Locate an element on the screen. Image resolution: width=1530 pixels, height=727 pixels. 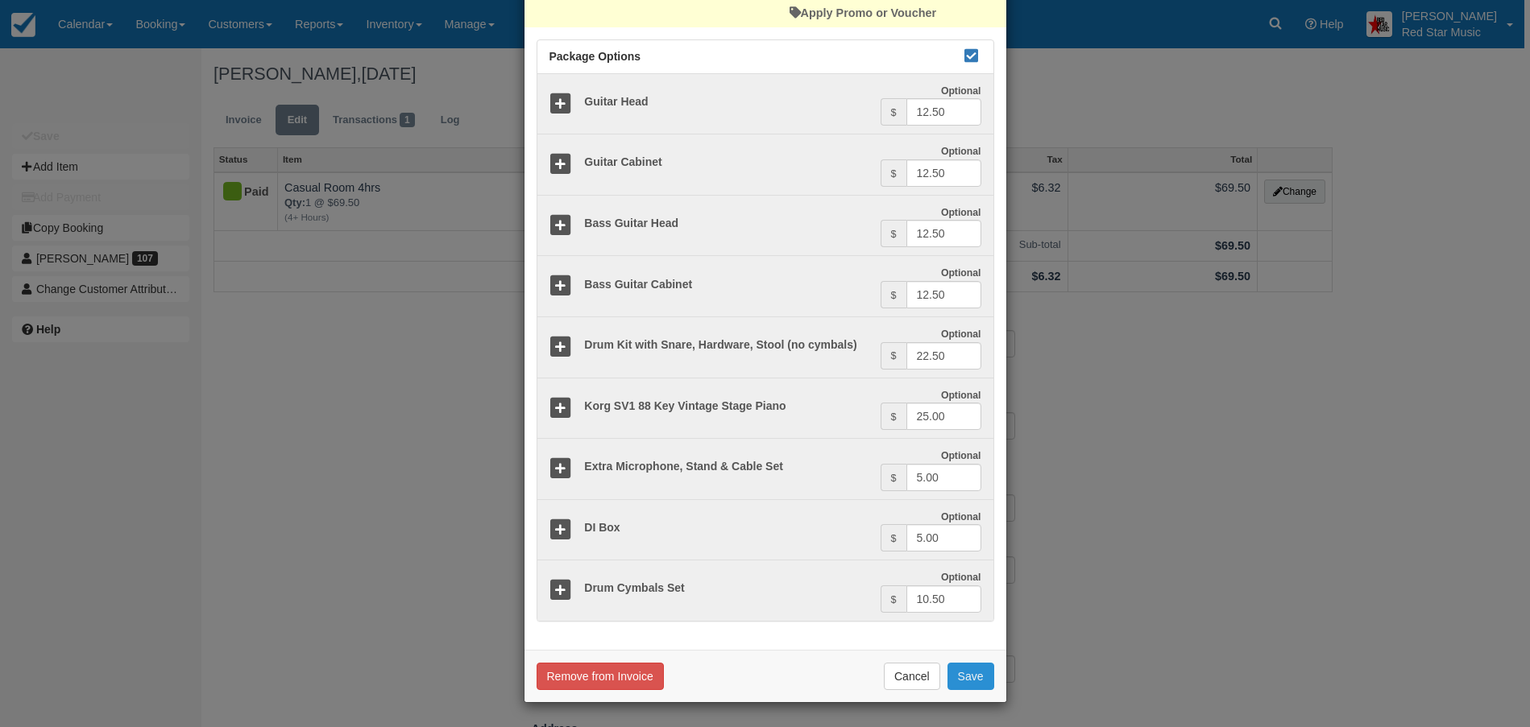
h5: Bass Guitar Cabinet is located at coordinates (726, 284).